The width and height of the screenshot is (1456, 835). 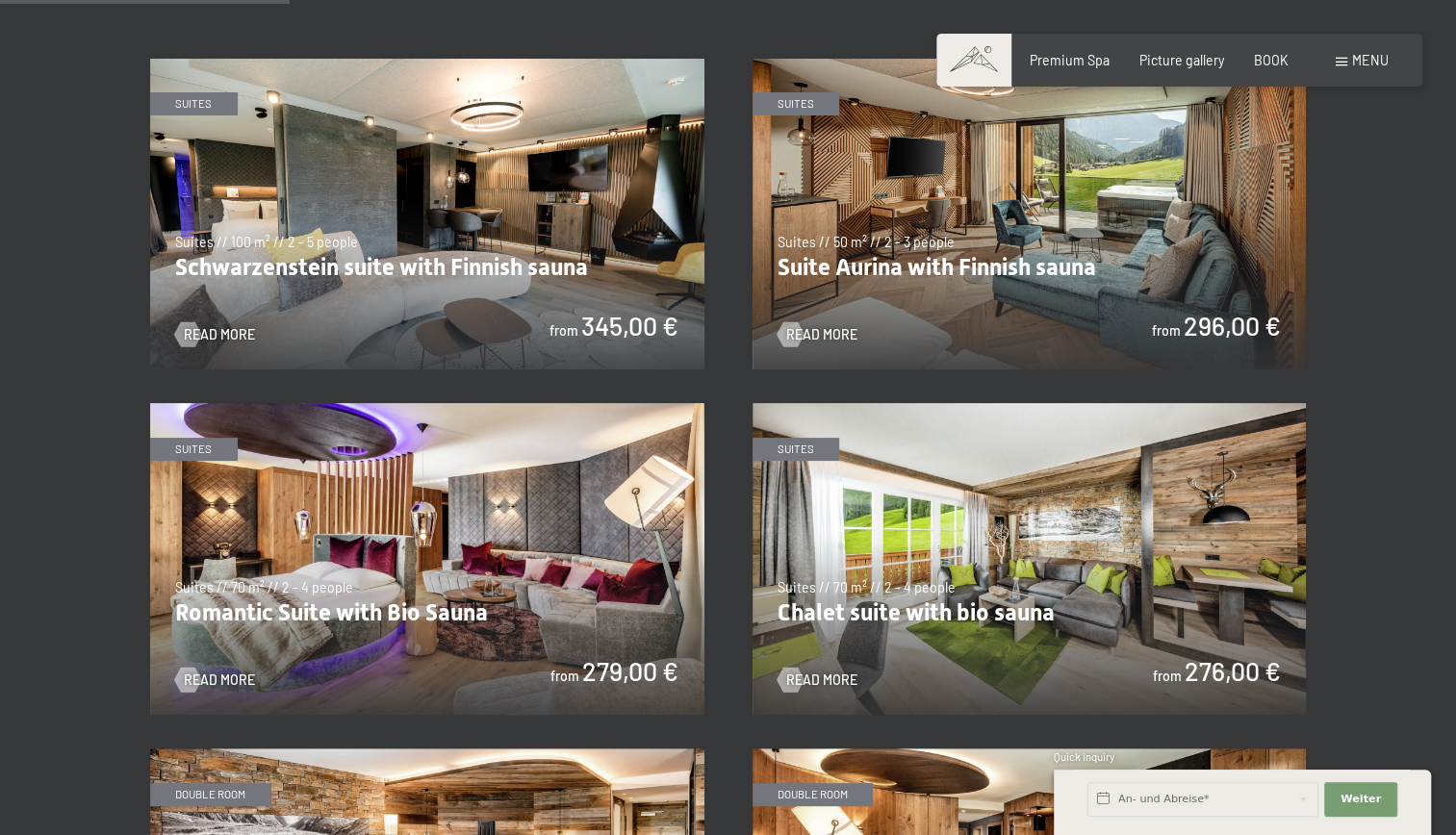 I want to click on span: Menu, so click(x=1371, y=59).